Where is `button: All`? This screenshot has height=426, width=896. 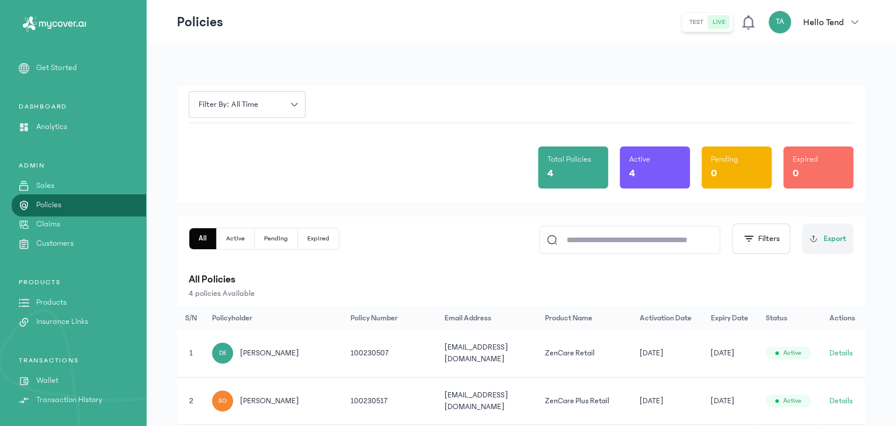
button: All is located at coordinates (203, 239).